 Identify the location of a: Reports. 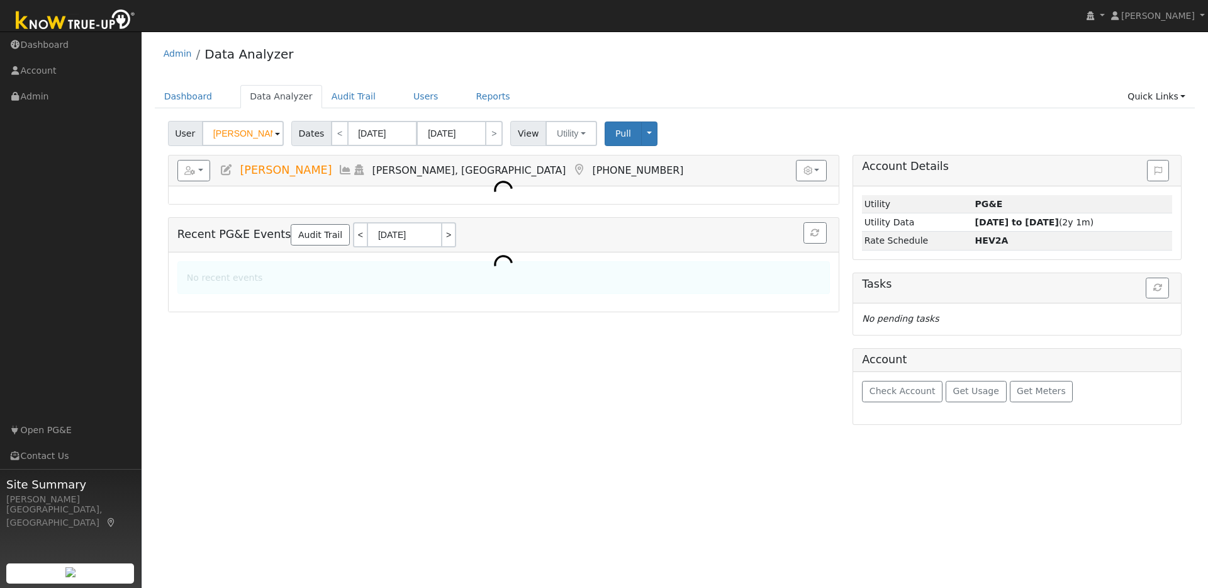
(493, 96).